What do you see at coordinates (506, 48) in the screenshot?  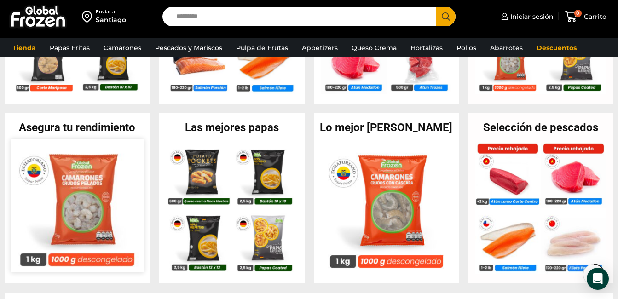 I see `a: Abarrotes` at bounding box center [506, 48].